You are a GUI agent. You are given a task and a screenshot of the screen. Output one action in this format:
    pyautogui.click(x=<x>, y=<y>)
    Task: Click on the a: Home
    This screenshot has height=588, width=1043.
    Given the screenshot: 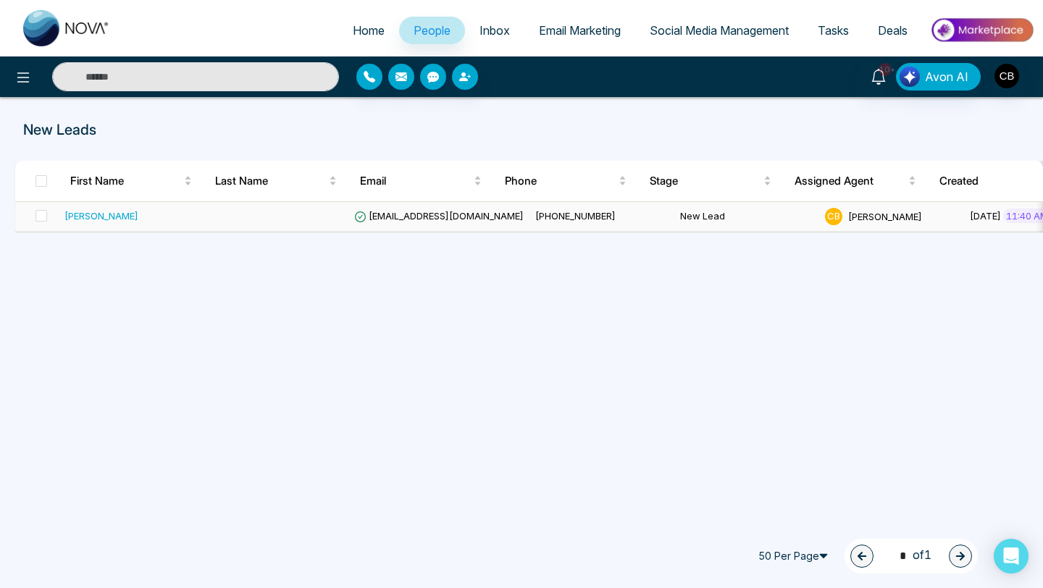 What is the action you would take?
    pyautogui.click(x=369, y=30)
    